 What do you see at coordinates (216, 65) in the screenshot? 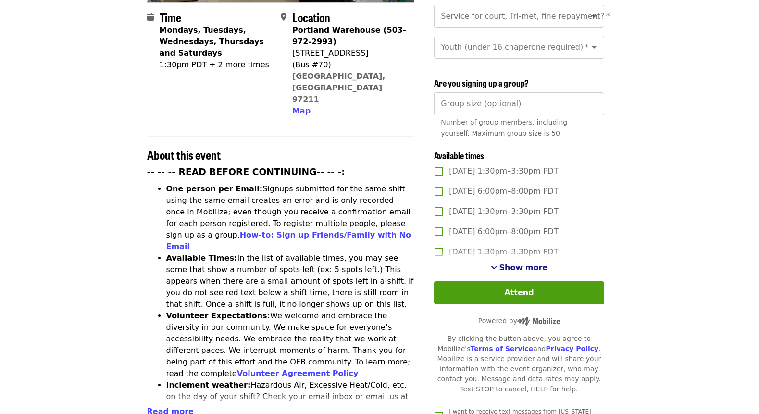
I see `div: 1:30pm PDT + 2 more times` at bounding box center [216, 65].